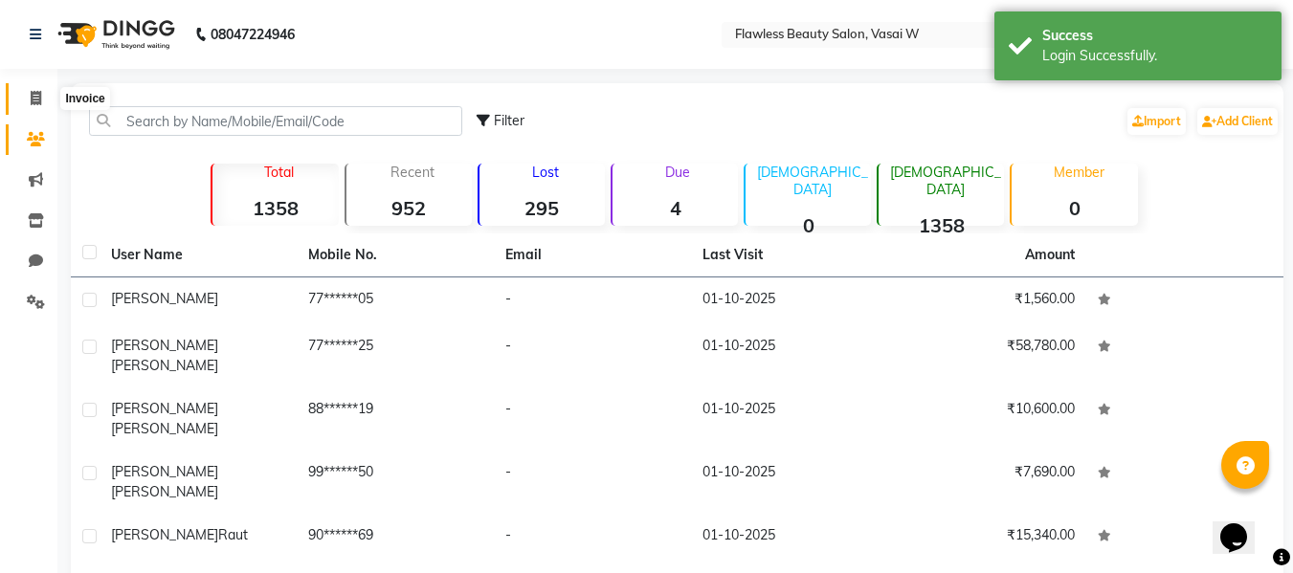 The image size is (1293, 573). I want to click on th: Last Visit, so click(790, 256).